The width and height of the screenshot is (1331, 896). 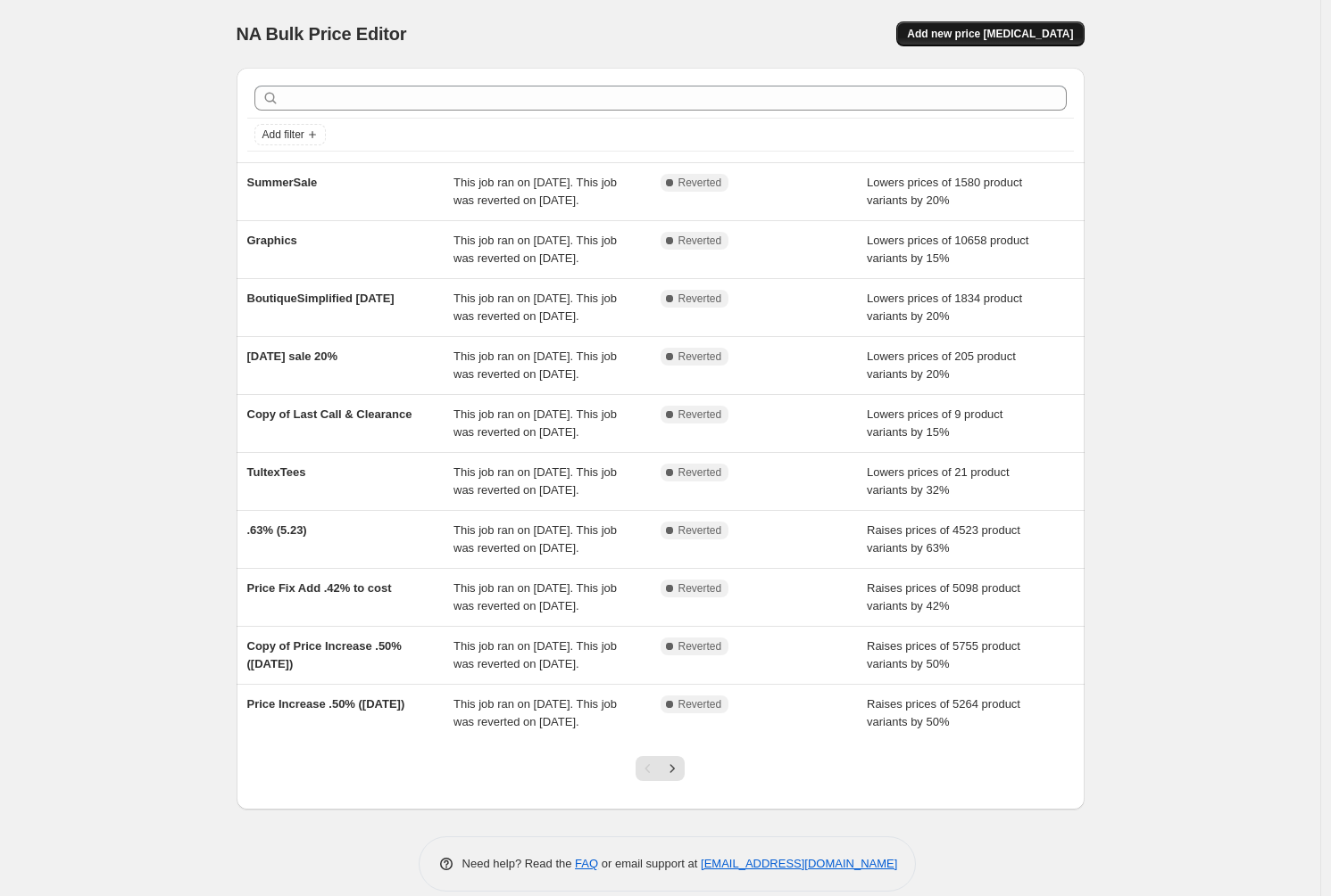 I want to click on span: or email support at, so click(x=648, y=864).